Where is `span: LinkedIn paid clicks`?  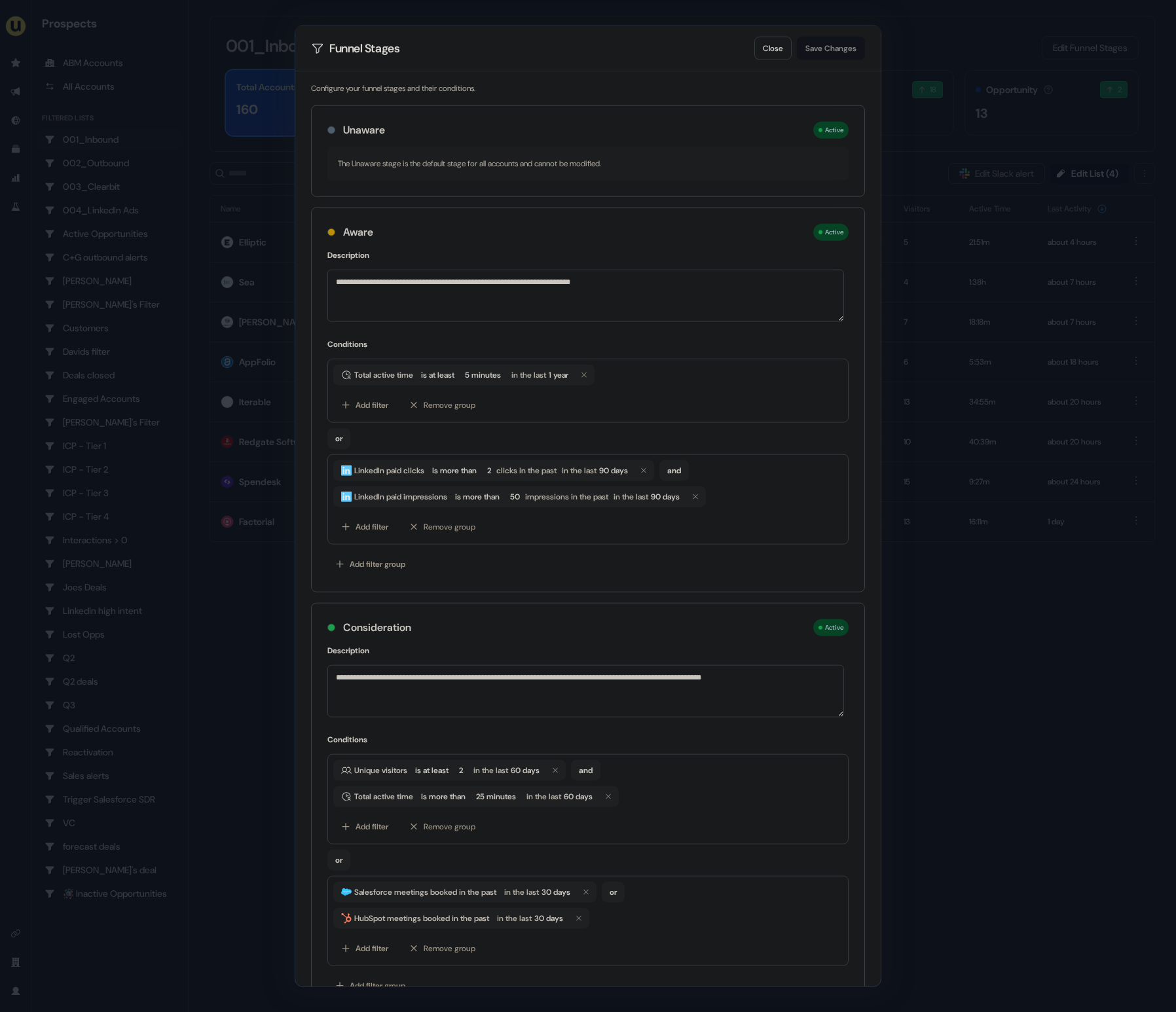
span: LinkedIn paid clicks is located at coordinates (389, 470).